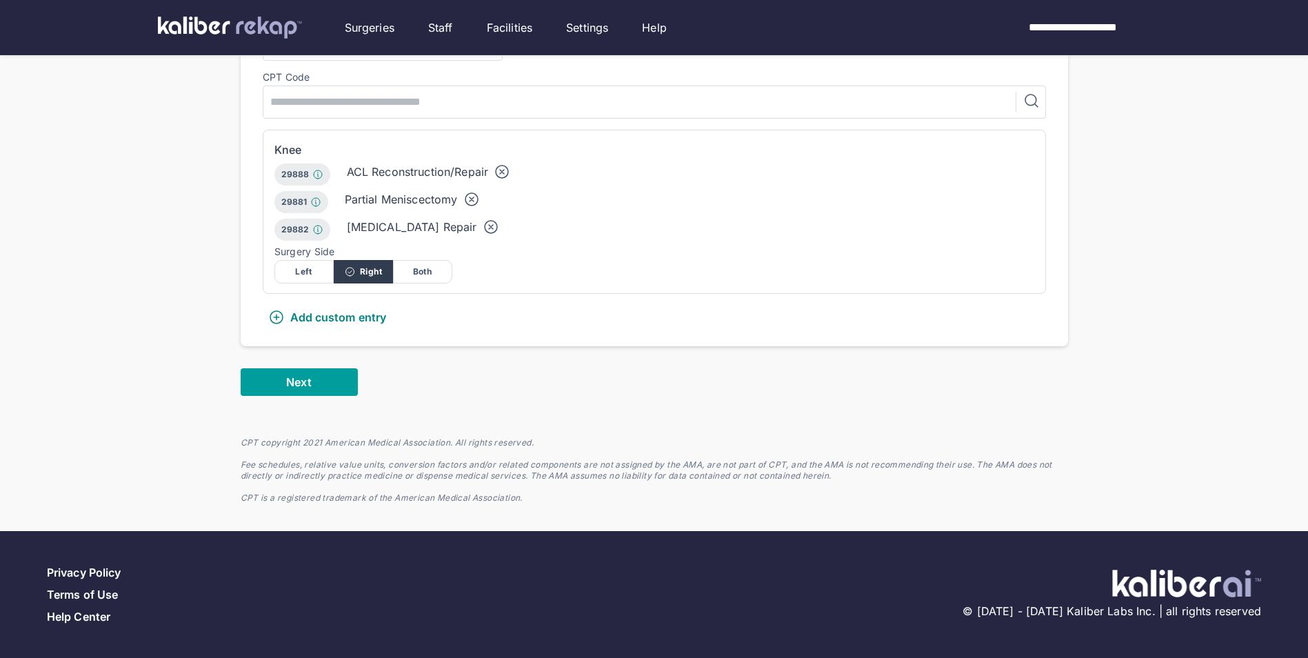 The image size is (1308, 658). I want to click on a: Surgeries, so click(370, 28).